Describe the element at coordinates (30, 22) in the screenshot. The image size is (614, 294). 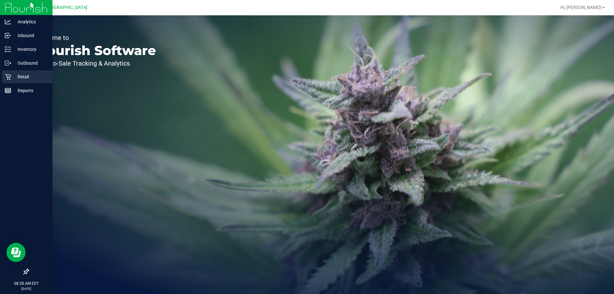
I see `p: Analytics` at that location.